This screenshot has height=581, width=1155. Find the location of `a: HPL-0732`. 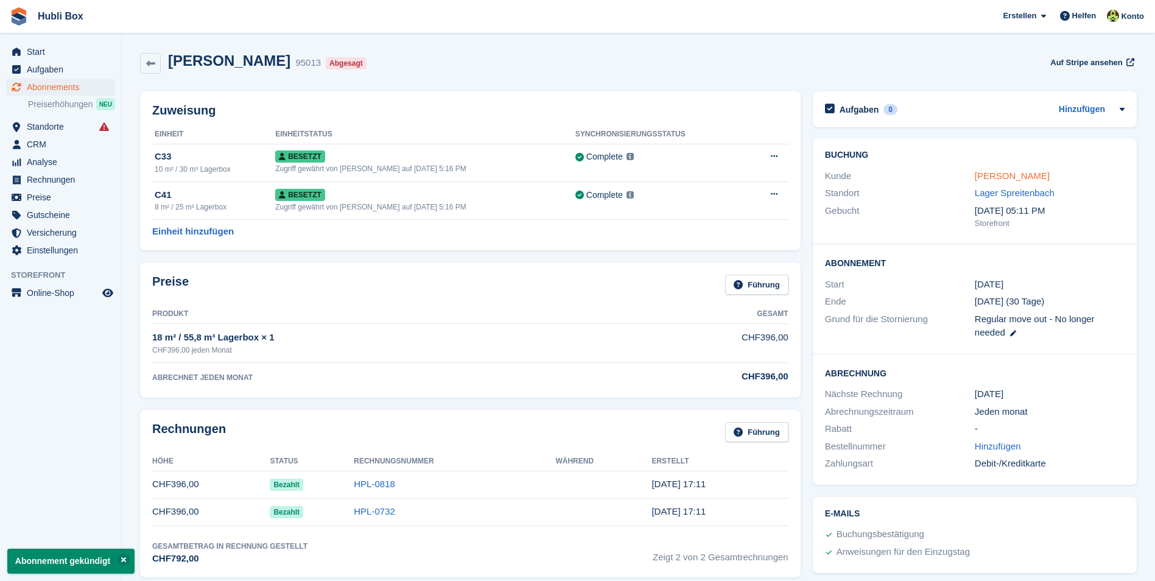

a: HPL-0732 is located at coordinates (374, 511).